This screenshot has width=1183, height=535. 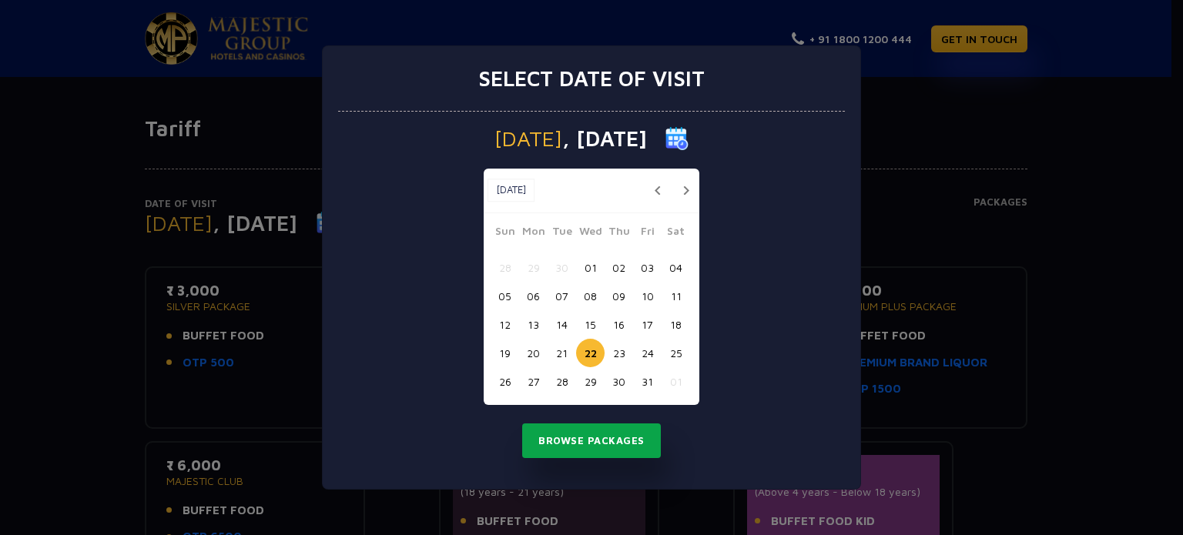 I want to click on span: Sat, so click(x=675, y=233).